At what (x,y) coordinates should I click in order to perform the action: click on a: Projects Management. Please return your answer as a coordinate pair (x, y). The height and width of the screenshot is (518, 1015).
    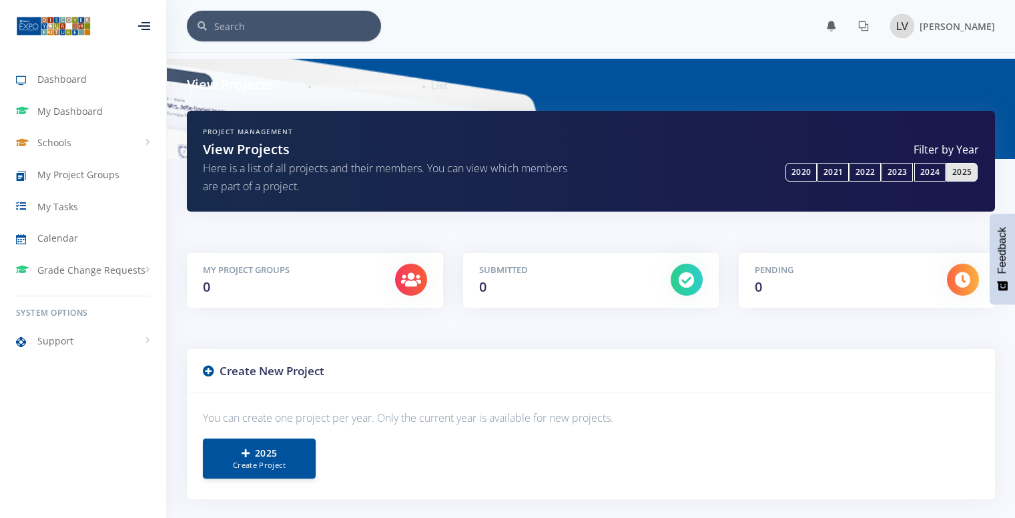
    Looking at the image, I should click on (367, 85).